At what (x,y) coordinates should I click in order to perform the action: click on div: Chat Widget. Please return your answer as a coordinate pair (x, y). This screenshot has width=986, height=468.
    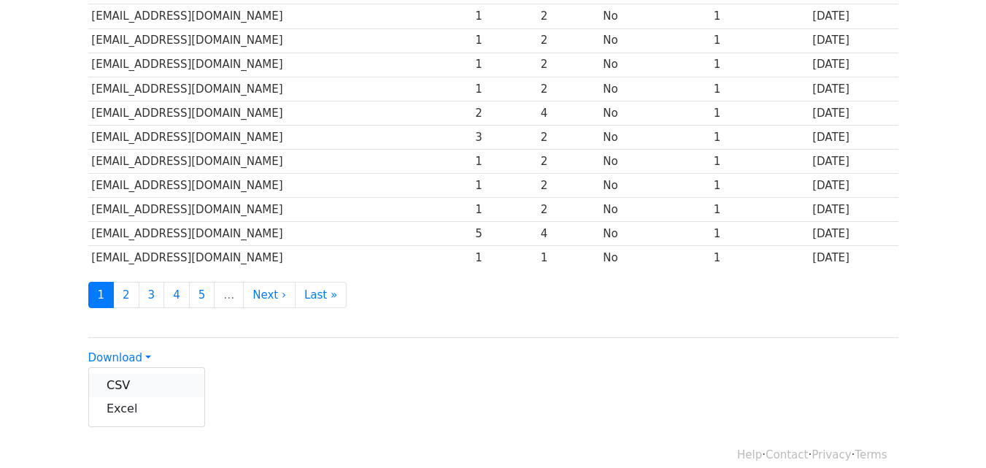
    Looking at the image, I should click on (950, 433).